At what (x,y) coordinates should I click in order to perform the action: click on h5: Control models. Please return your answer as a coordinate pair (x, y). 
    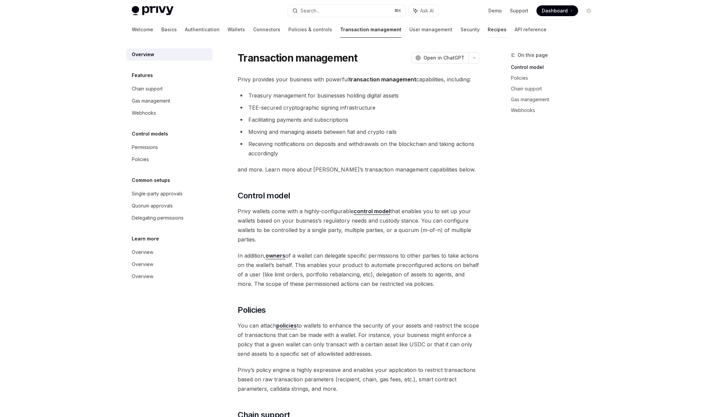
    Looking at the image, I should click on (150, 134).